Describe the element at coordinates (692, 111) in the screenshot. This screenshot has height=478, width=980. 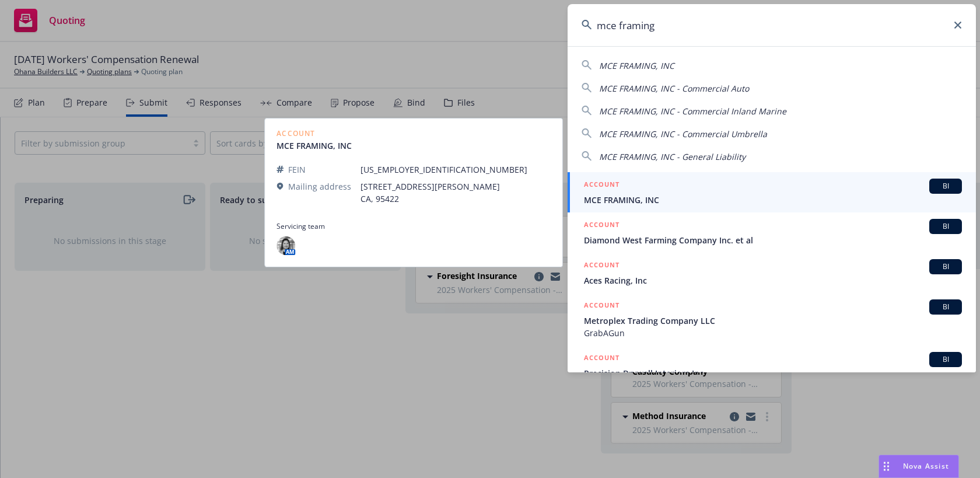
I see `span: MCE FRAMING, INC - Commercial Inland Marine` at that location.